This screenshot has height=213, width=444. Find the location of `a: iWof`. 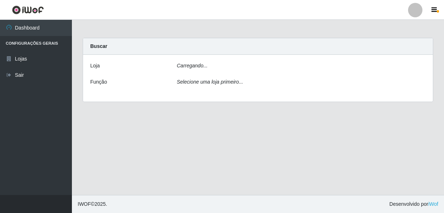

a: iWof is located at coordinates (433, 204).